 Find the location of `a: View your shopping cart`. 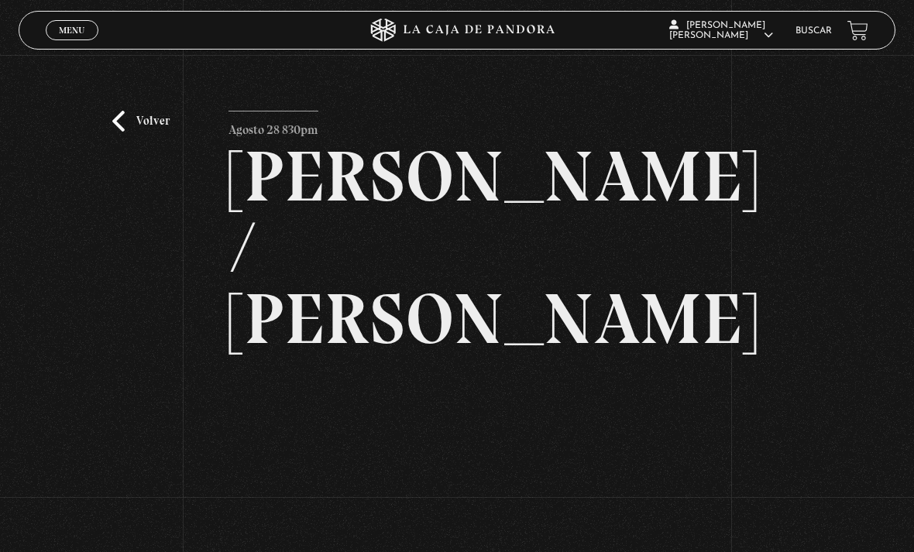

a: View your shopping cart is located at coordinates (858, 30).